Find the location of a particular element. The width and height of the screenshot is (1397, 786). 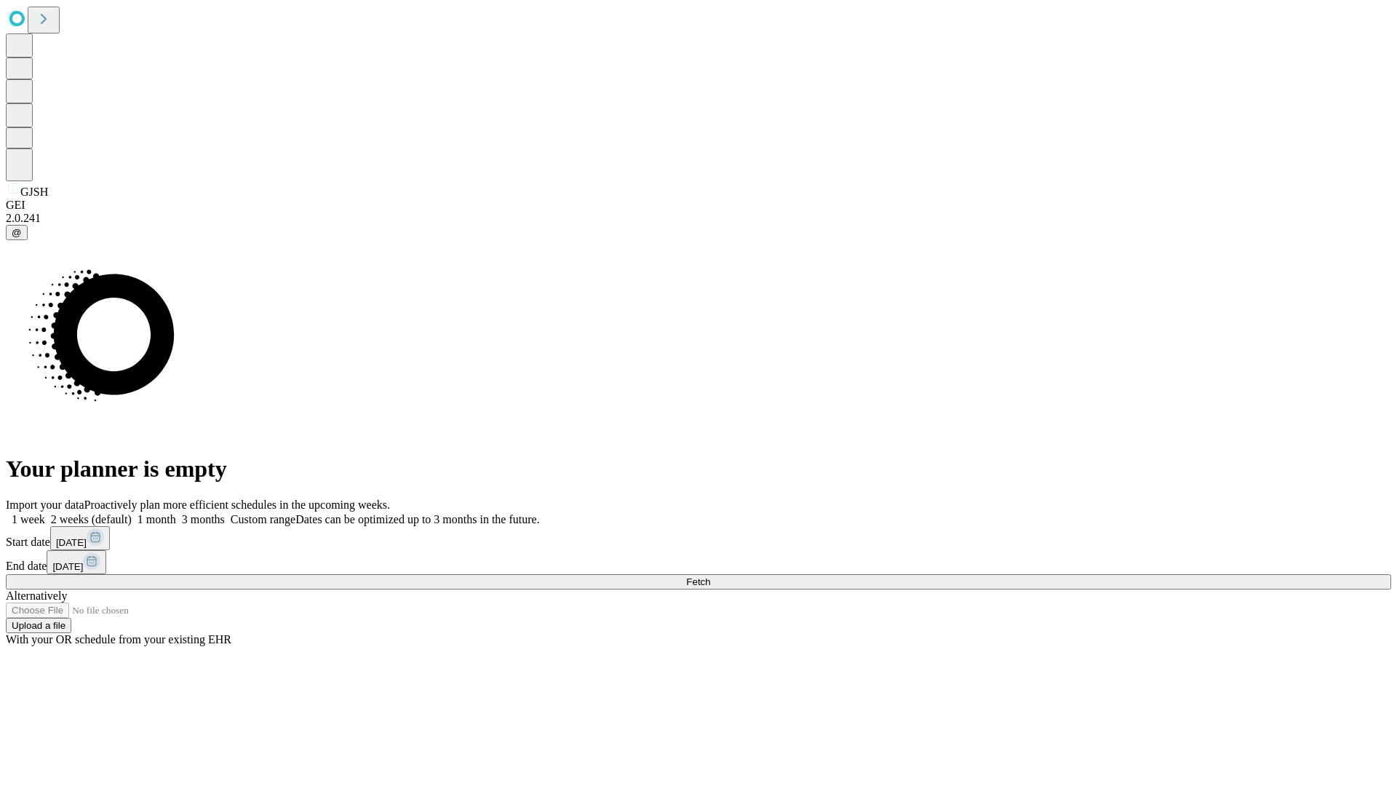

div: End date is located at coordinates (699, 562).